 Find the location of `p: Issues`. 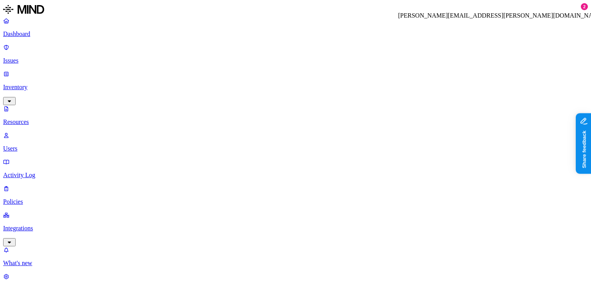

p: Issues is located at coordinates (295, 61).